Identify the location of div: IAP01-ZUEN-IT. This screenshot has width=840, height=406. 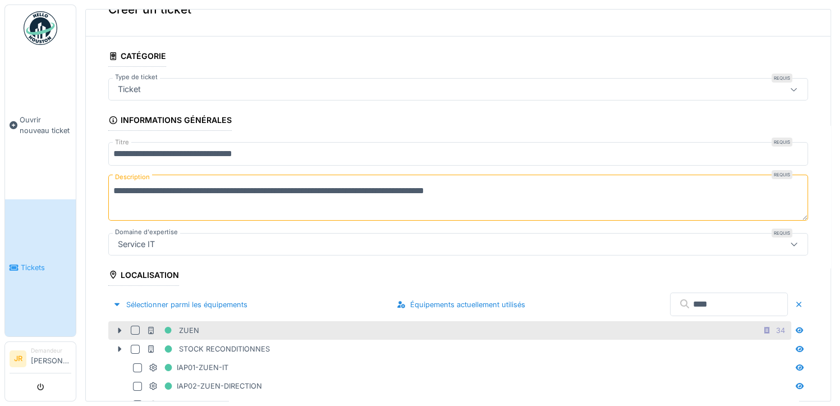
(188, 367).